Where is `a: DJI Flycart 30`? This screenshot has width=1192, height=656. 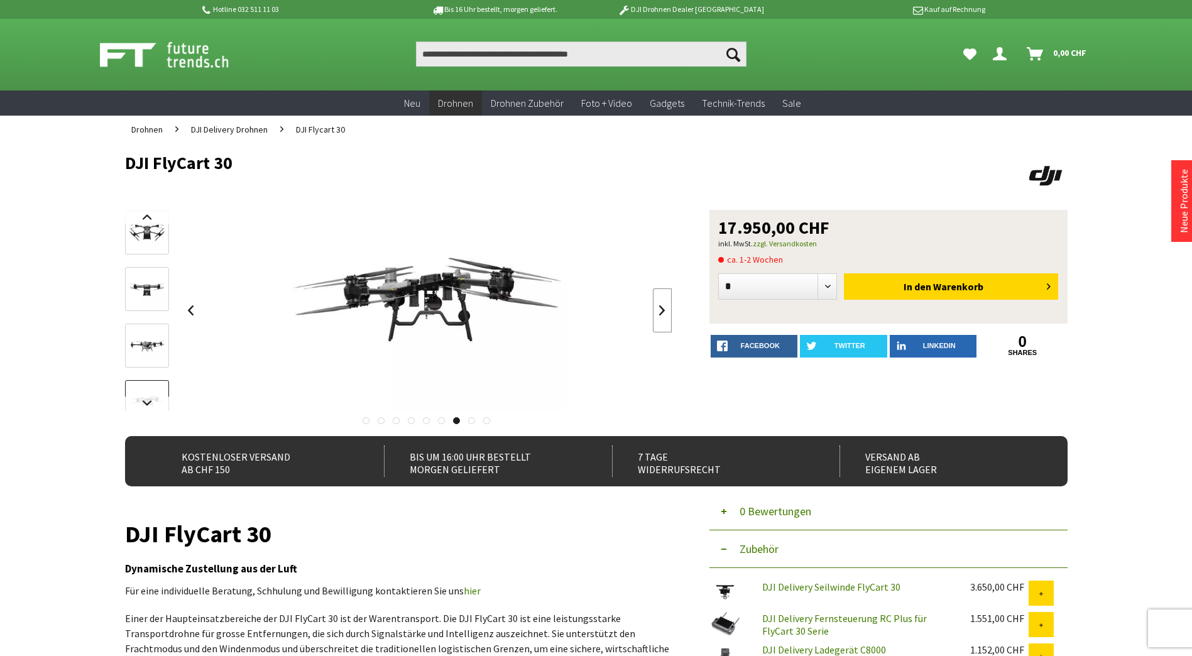 a: DJI Flycart 30 is located at coordinates (320, 129).